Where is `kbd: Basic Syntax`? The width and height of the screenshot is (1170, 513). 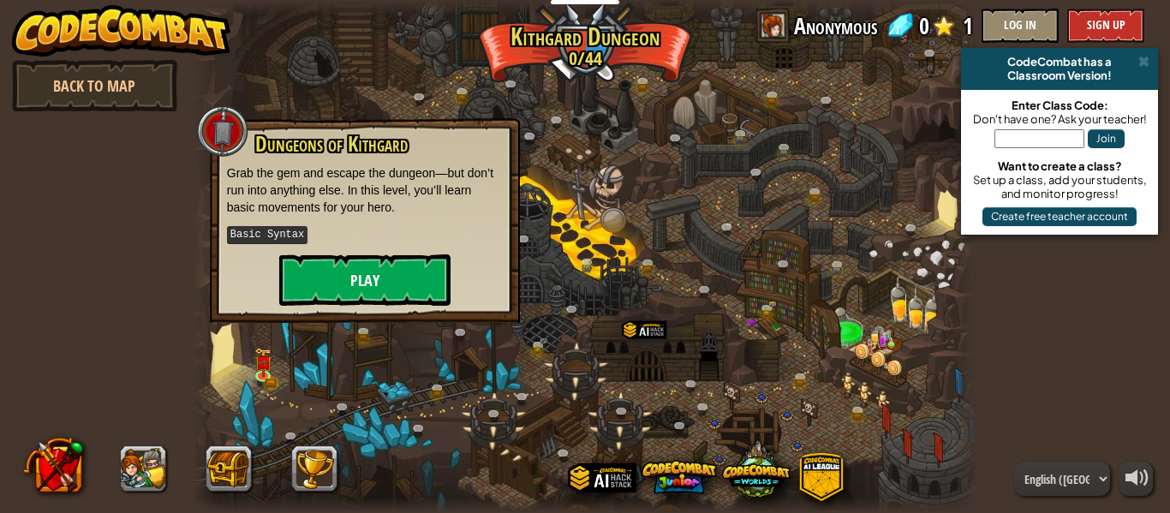 kbd: Basic Syntax is located at coordinates (267, 235).